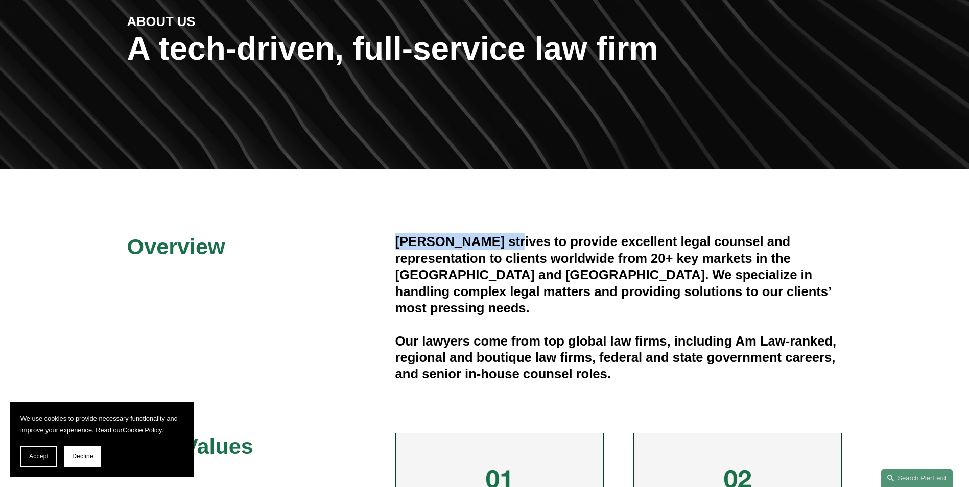 This screenshot has width=969, height=487. What do you see at coordinates (83, 456) in the screenshot?
I see `span: Decline` at bounding box center [83, 456].